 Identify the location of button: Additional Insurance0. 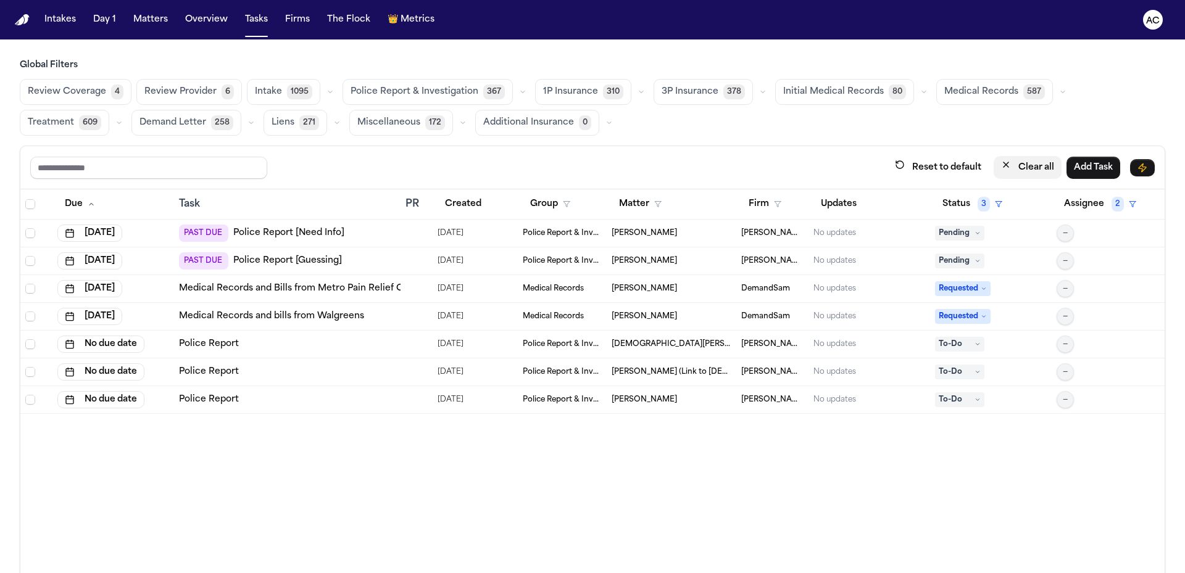
(537, 123).